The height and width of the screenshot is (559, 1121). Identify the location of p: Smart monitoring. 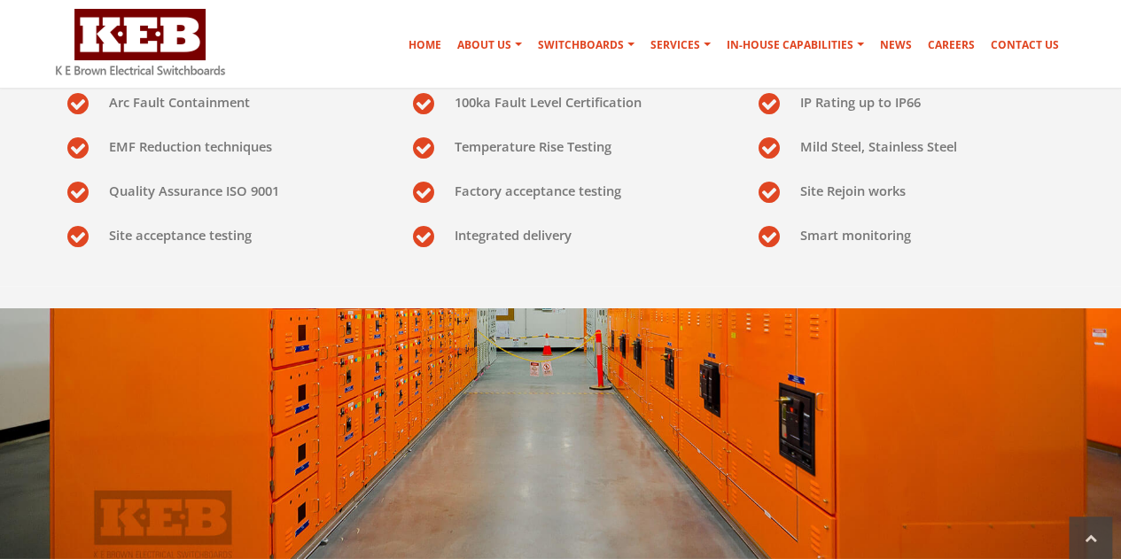
(933, 232).